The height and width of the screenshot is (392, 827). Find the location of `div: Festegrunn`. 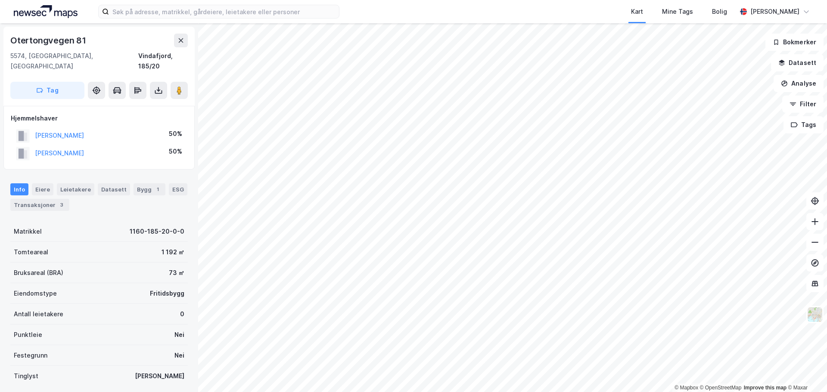

div: Festegrunn is located at coordinates (31, 356).